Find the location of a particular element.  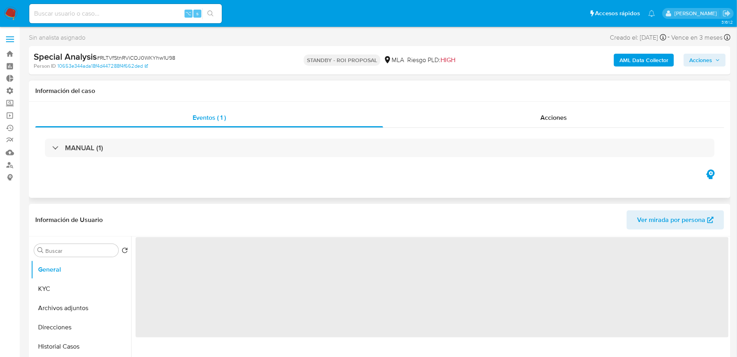

b: Special Analysis is located at coordinates (65, 57).